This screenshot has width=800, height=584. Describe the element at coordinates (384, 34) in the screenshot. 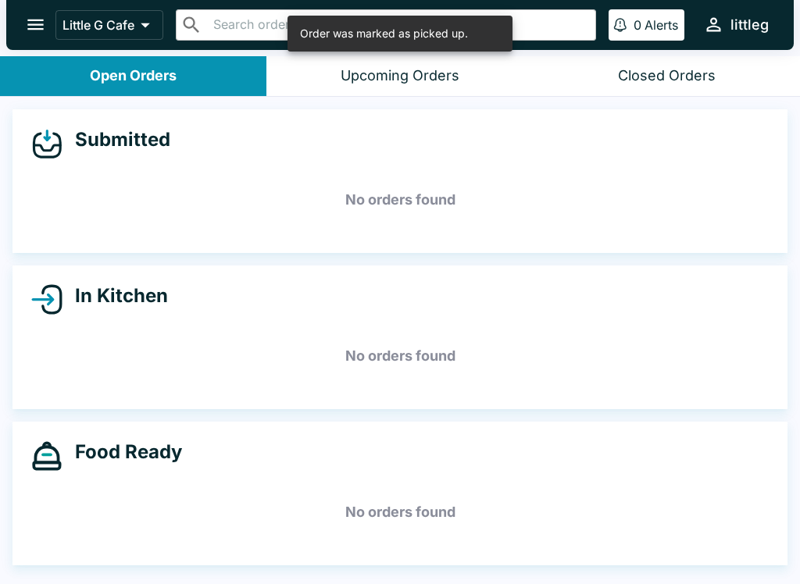

I see `div: Order was marked as picked up.` at that location.